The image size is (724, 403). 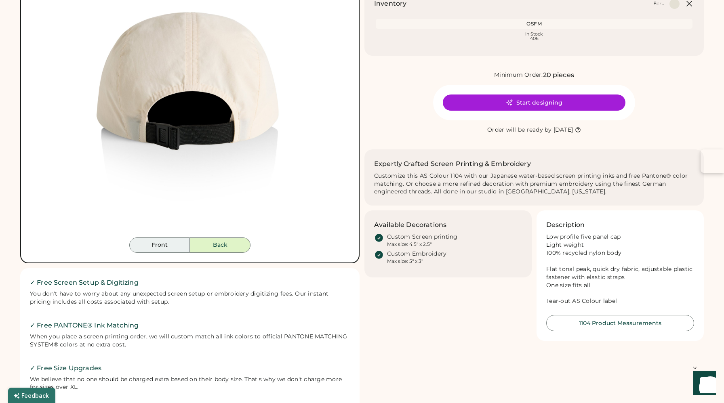 What do you see at coordinates (405, 261) in the screenshot?
I see `div: Max size: 5" x 3"` at bounding box center [405, 261].